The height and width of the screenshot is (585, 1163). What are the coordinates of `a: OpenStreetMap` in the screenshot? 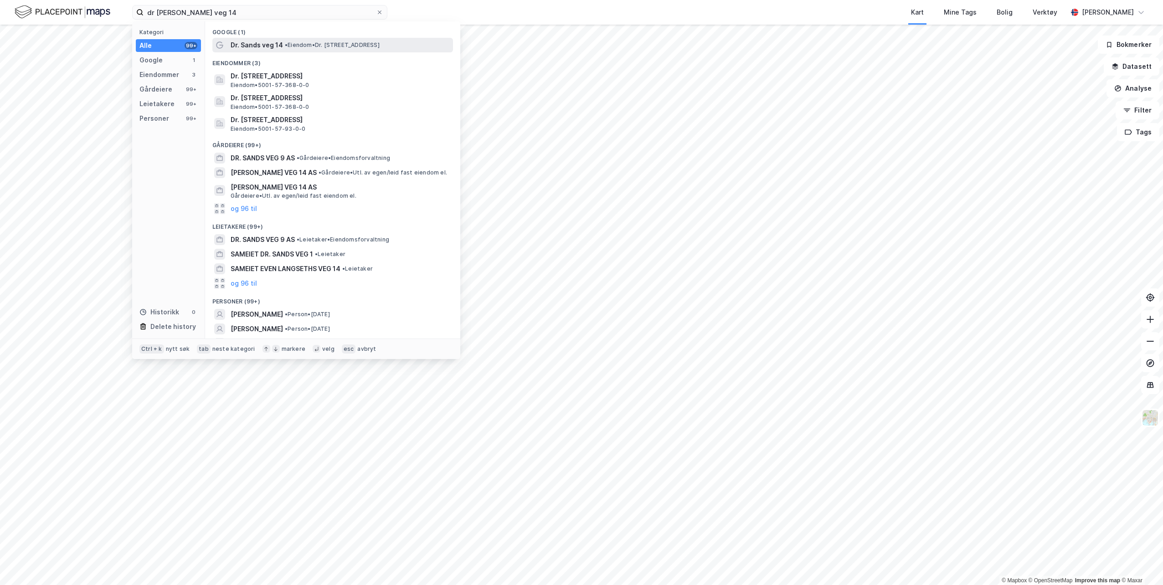 It's located at (1051, 581).